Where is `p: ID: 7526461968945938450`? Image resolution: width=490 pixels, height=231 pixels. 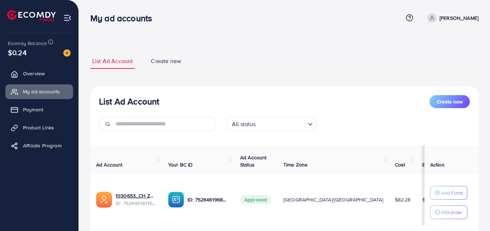 p: ID: 7526461968945938450 is located at coordinates (208, 200).